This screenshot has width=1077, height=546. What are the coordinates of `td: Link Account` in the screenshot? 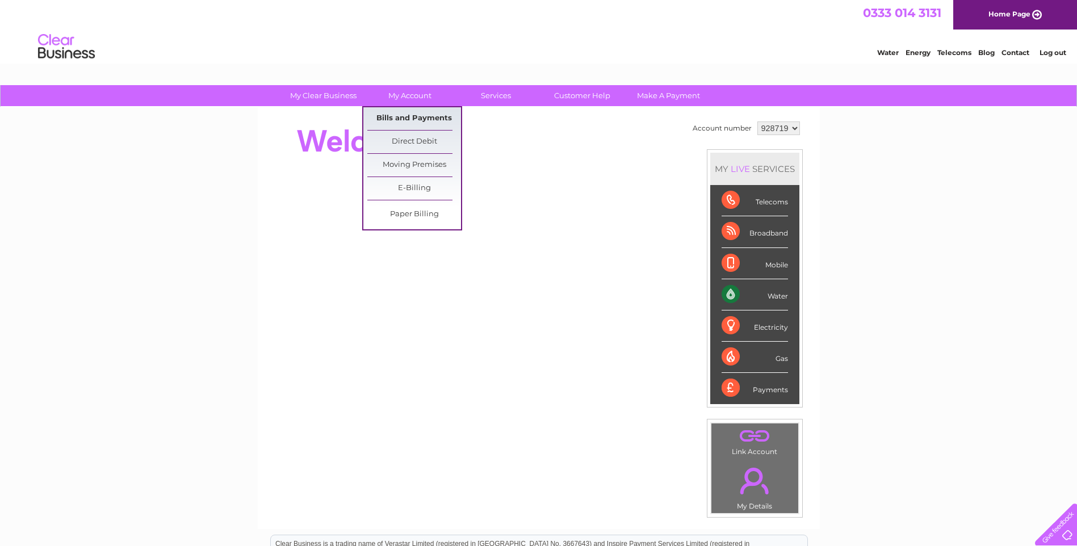 It's located at (755, 441).